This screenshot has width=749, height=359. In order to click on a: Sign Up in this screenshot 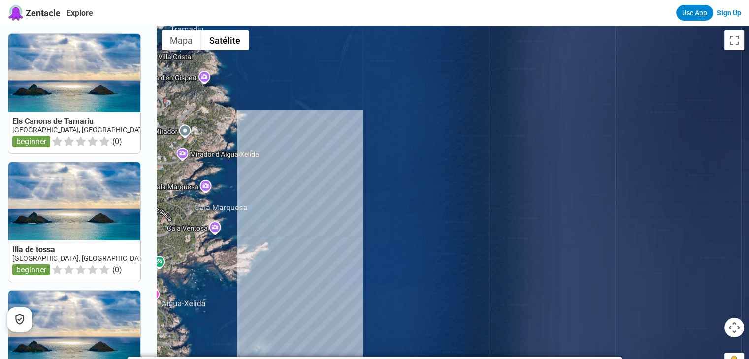, I will do `click(729, 13)`.